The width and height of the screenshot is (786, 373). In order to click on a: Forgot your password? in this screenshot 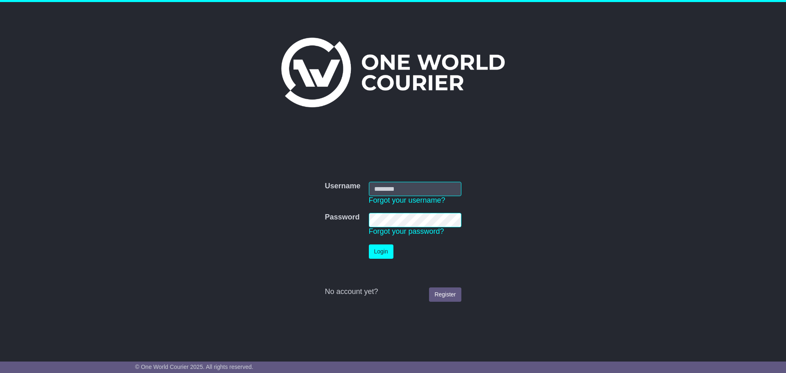, I will do `click(407, 231)`.